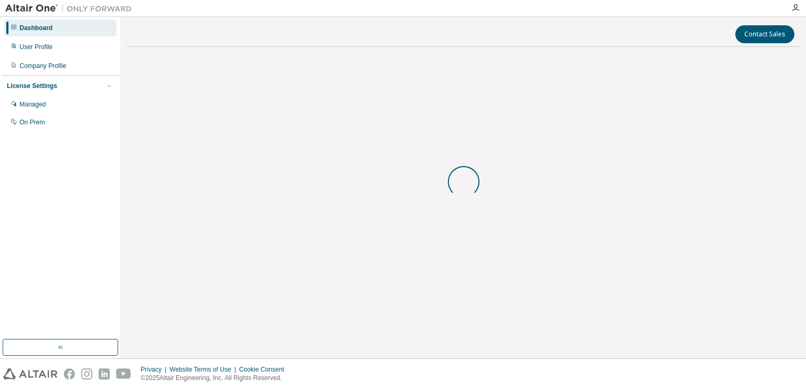  Describe the element at coordinates (30, 374) in the screenshot. I see `img: altair_logo.svg` at that location.